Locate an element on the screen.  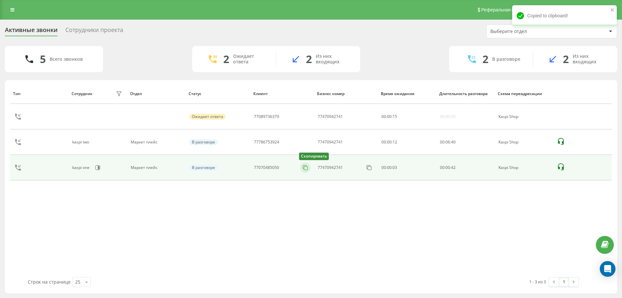
div: Отдел is located at coordinates (156, 94).